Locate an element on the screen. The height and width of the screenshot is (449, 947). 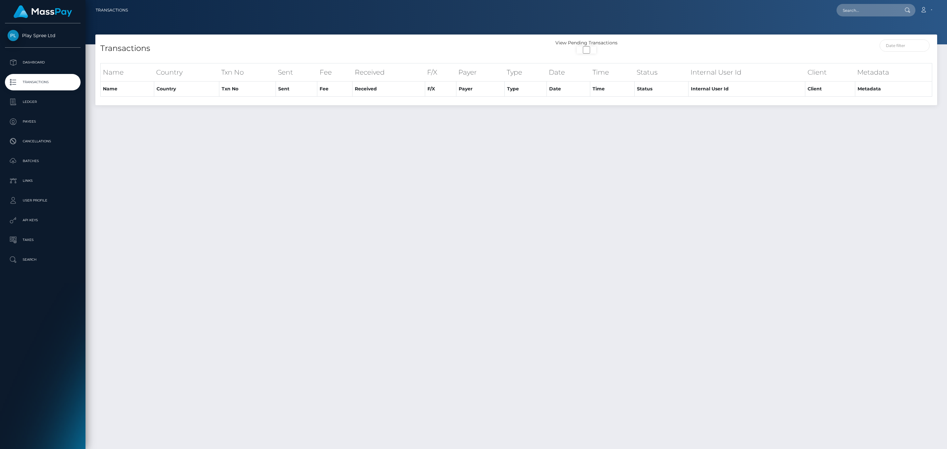
p: Taxes is located at coordinates (43, 240).